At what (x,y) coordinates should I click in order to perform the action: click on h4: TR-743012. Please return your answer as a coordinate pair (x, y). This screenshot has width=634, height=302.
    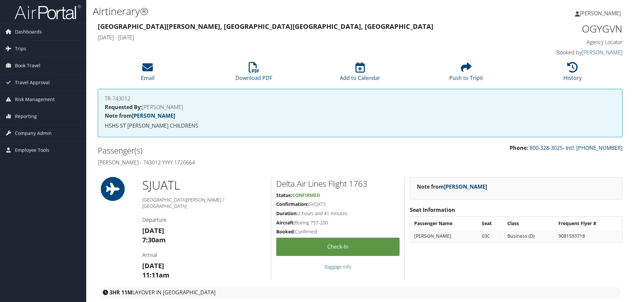
    Looking at the image, I should click on (360, 98).